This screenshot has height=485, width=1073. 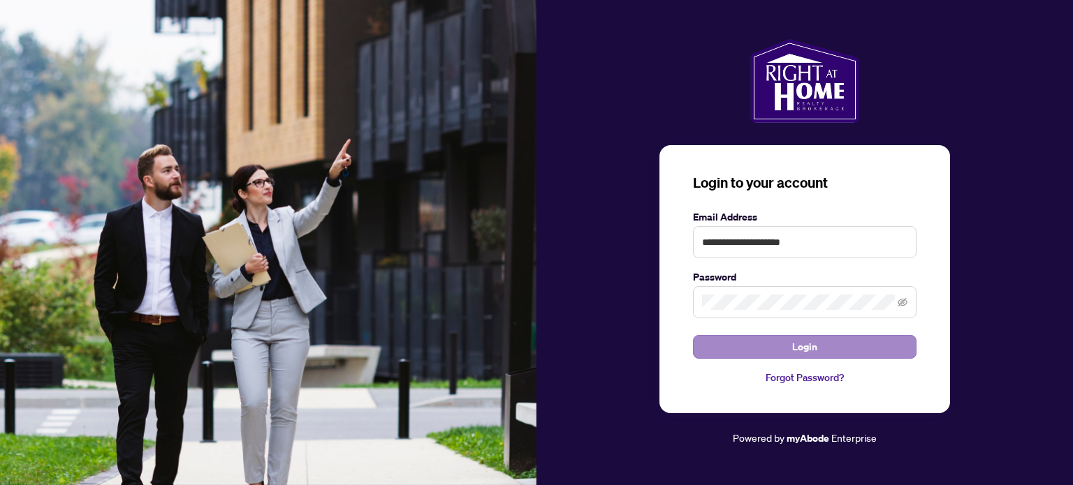 What do you see at coordinates (805, 347) in the screenshot?
I see `button: Login` at bounding box center [805, 347].